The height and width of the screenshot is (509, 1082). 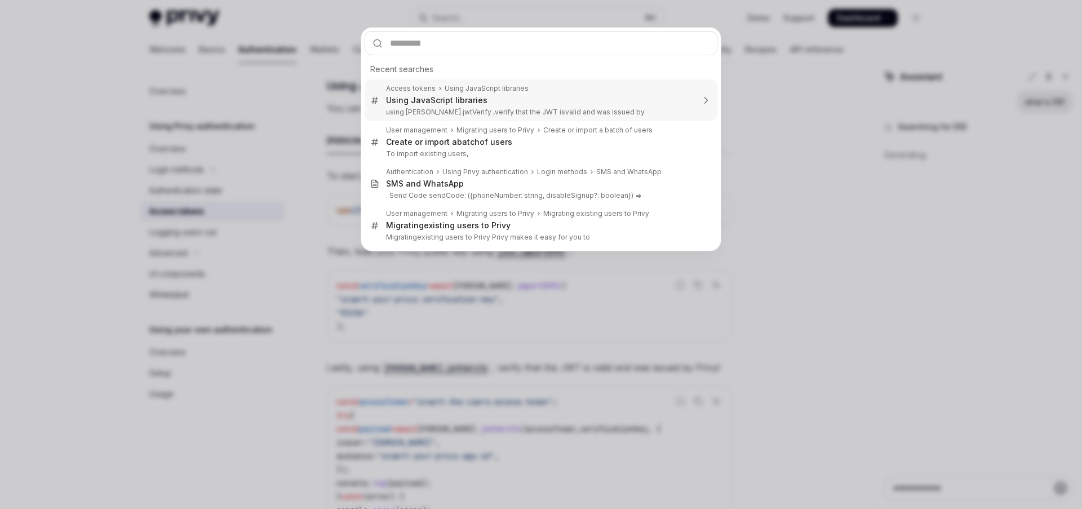 What do you see at coordinates (496, 195) in the screenshot?
I see `b: phoneNumber` at bounding box center [496, 195].